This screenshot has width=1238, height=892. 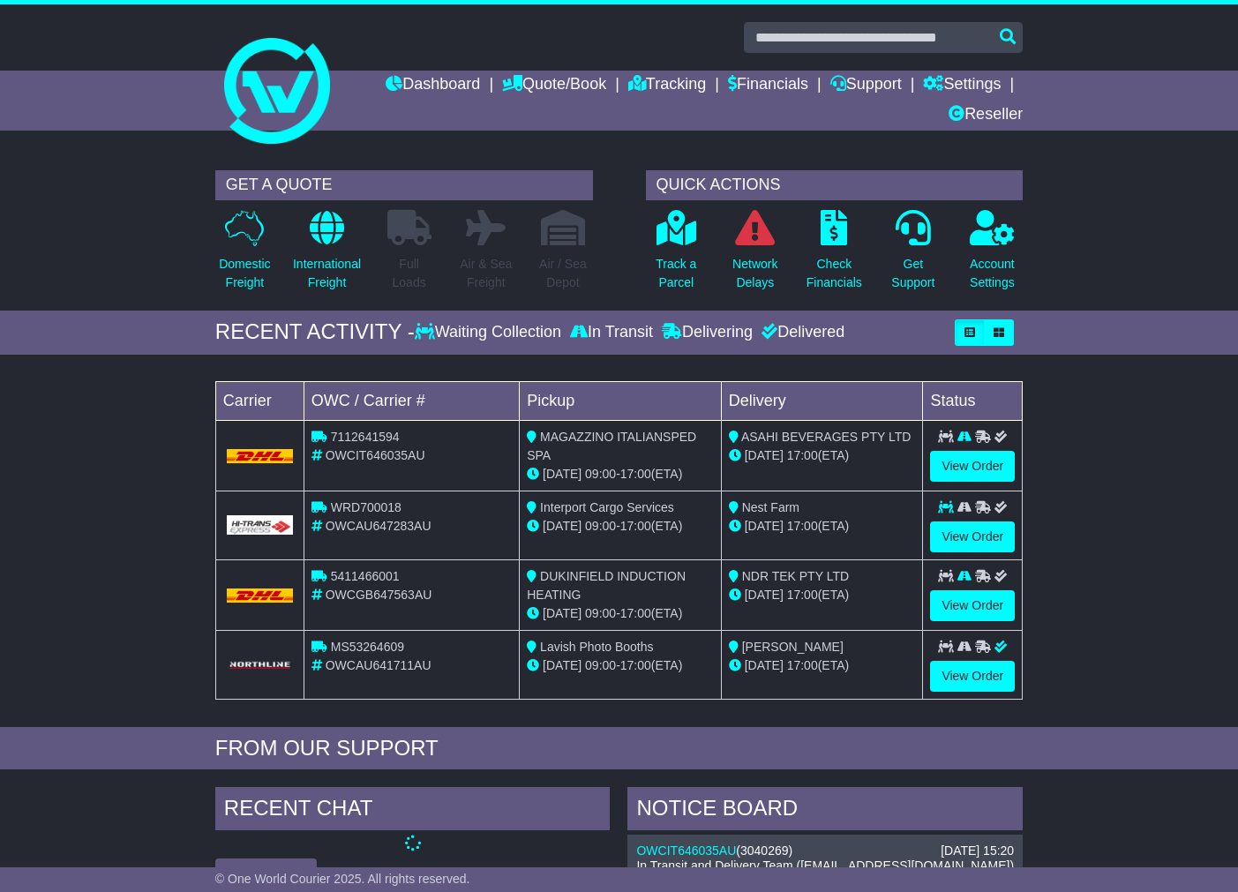 I want to click on span: 7112641594, so click(x=365, y=437).